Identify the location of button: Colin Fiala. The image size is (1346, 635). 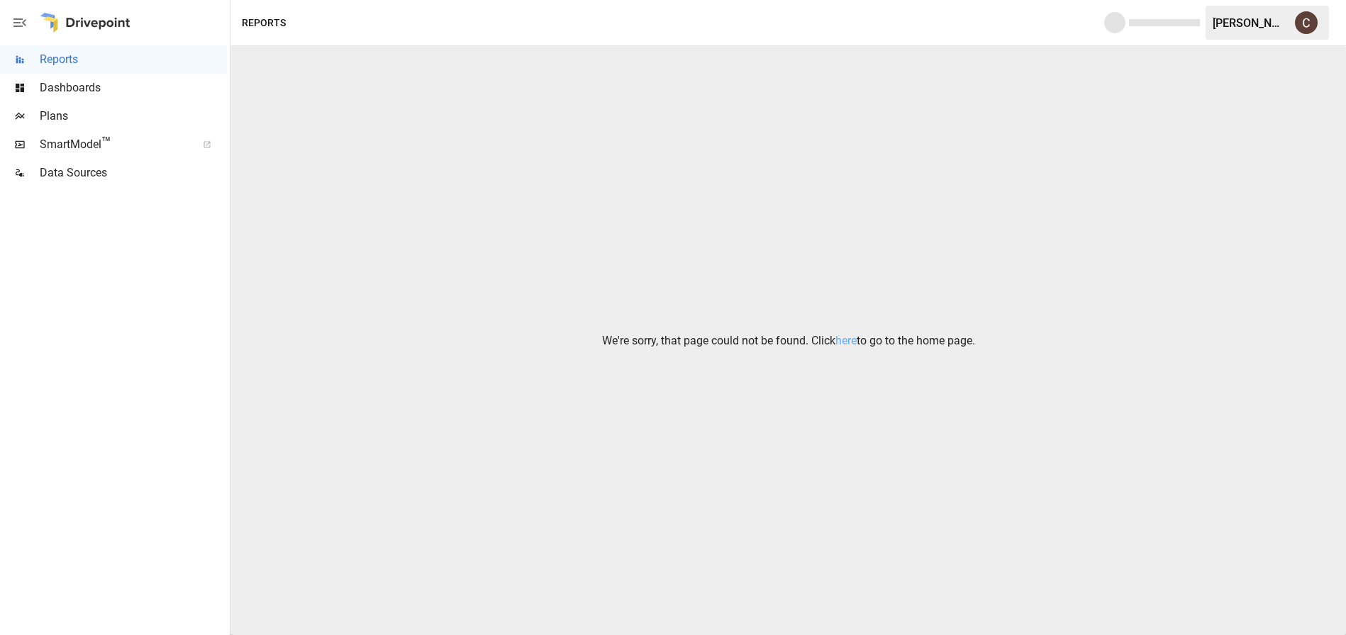
(1306, 23).